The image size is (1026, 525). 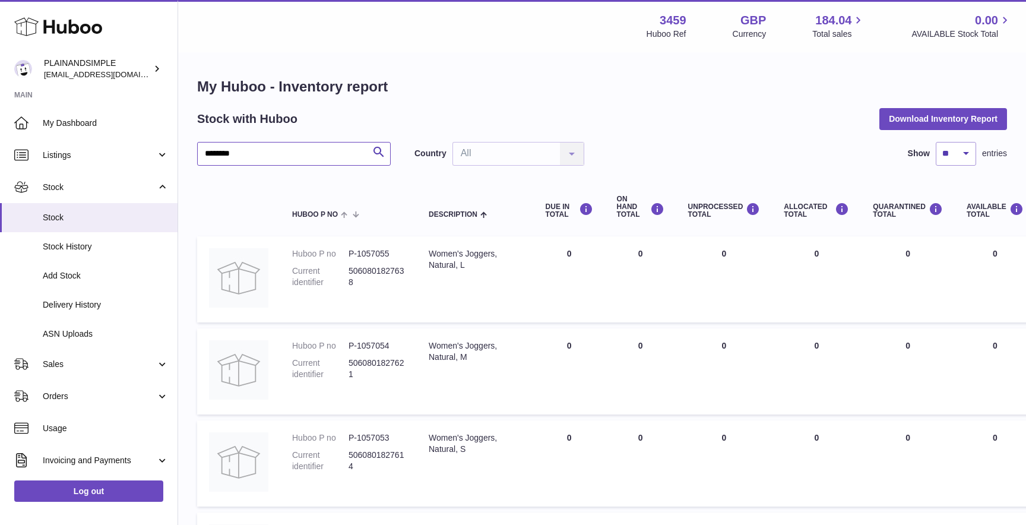 I want to click on strong: 3459, so click(x=673, y=20).